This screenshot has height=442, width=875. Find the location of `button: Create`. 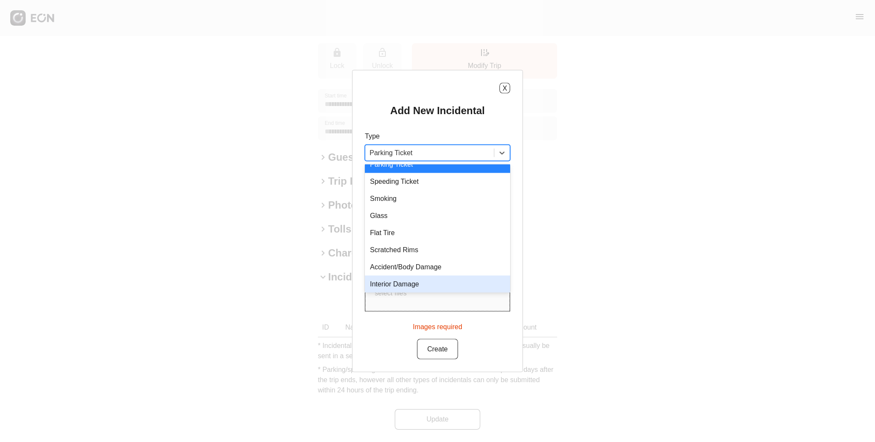

button: Create is located at coordinates (437, 349).